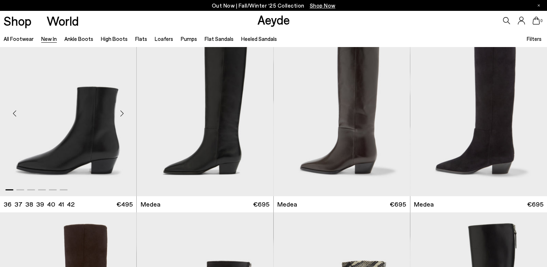  I want to click on a: Pumps, so click(189, 39).